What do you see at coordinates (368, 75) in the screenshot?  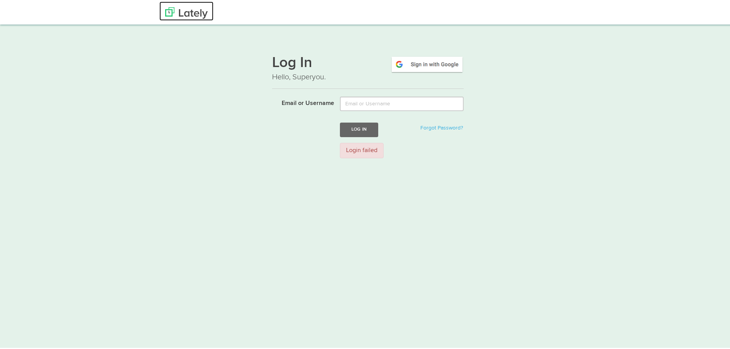 I see `p: Hello, Superyou.` at bounding box center [368, 75].